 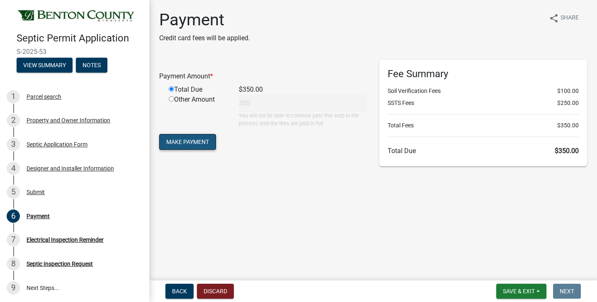 I want to click on div: 1, so click(x=13, y=97).